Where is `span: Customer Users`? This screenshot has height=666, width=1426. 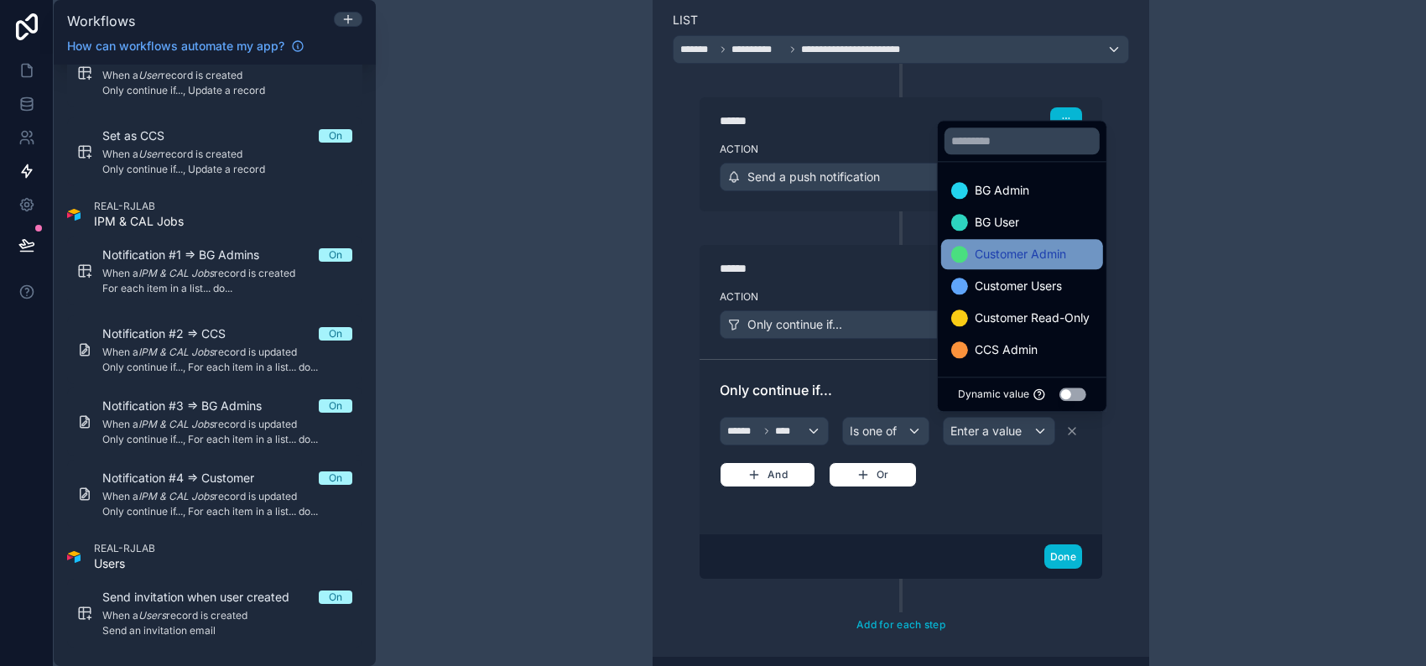
span: Customer Users is located at coordinates (1018, 286).